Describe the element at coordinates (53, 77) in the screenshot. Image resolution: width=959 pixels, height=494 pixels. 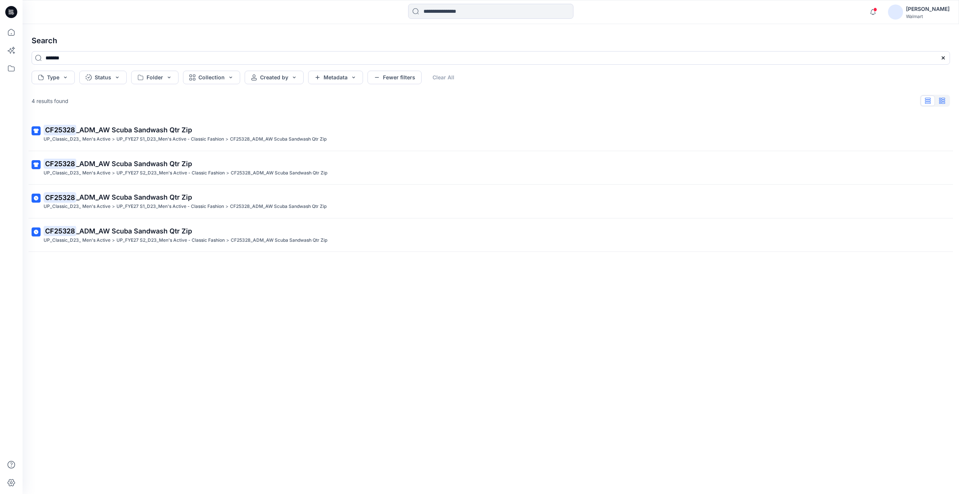
I see `button: Type` at that location.